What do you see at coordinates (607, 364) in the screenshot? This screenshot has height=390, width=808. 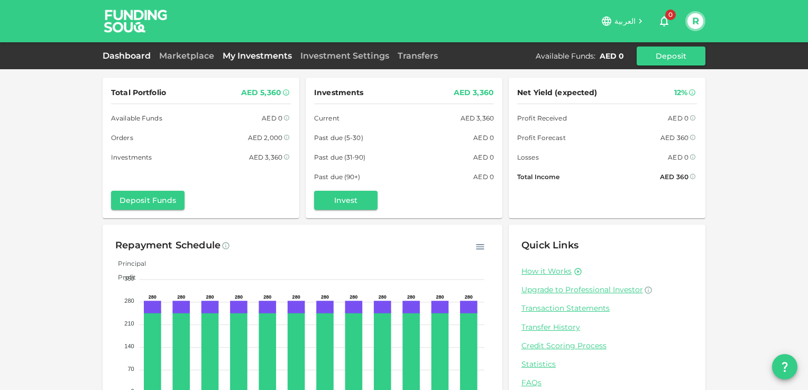 I see `a: Statistics` at bounding box center [607, 364].